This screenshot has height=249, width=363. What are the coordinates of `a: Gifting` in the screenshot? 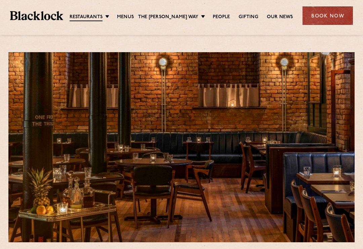 It's located at (248, 17).